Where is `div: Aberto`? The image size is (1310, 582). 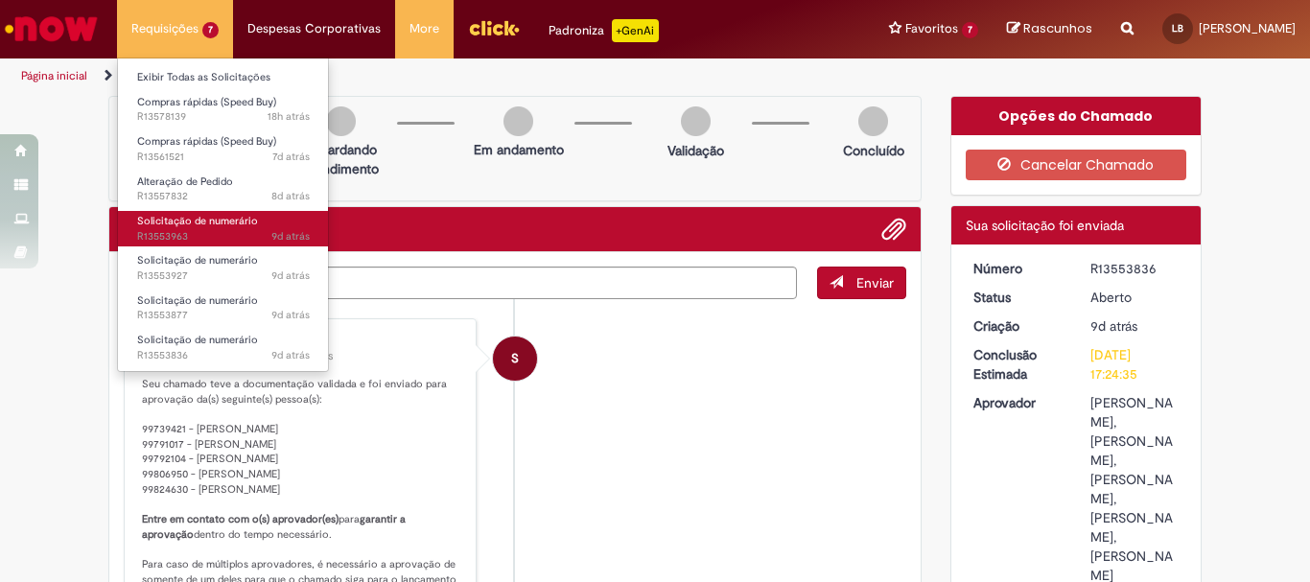
div: Aberto is located at coordinates (1135, 297).